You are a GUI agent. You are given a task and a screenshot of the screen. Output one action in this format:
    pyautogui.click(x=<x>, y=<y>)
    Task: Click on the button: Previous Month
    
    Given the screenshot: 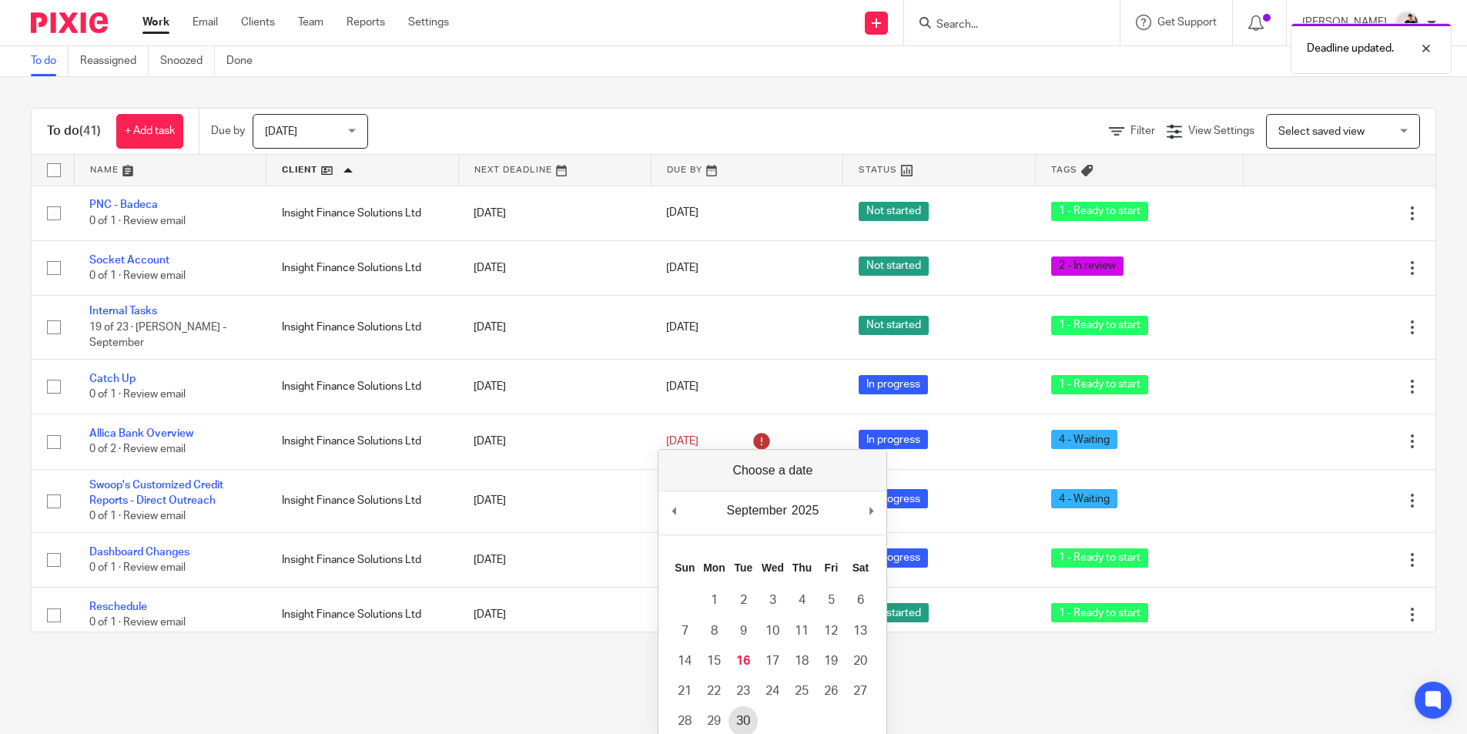 What is the action you would take?
    pyautogui.click(x=674, y=510)
    